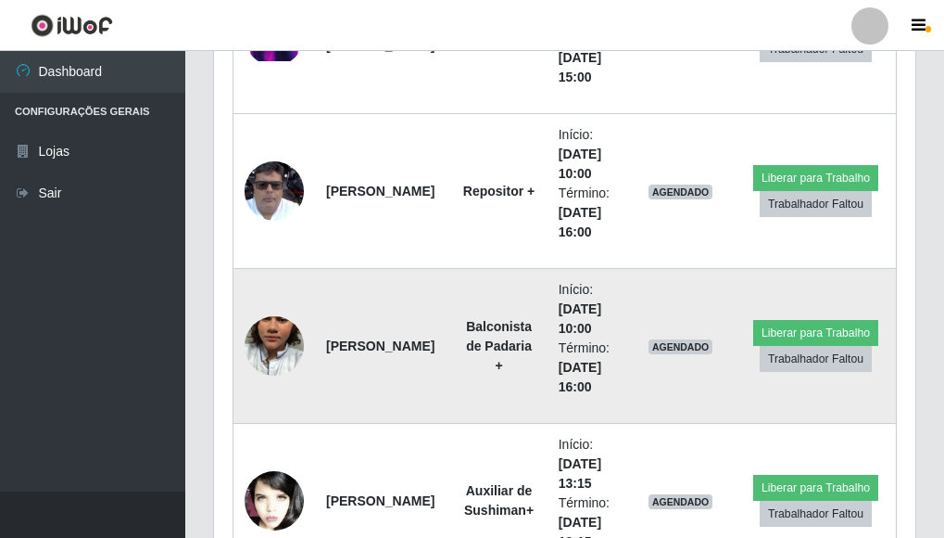 Image resolution: width=944 pixels, height=538 pixels. Describe the element at coordinates (274, 346) in the screenshot. I see `img: 1734831523791.jpeg` at that location.